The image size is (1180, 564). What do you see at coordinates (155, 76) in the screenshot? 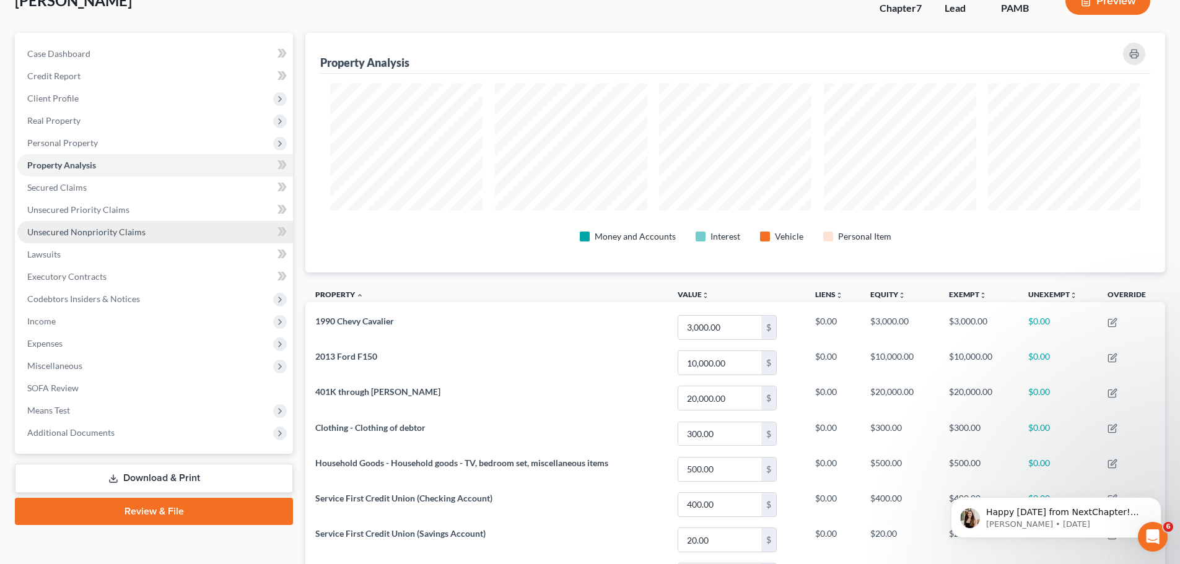
I see `a: Credit Report` at bounding box center [155, 76].